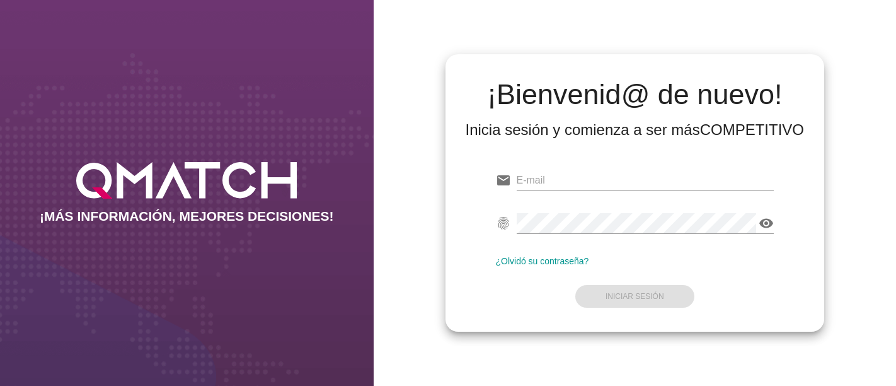 The height and width of the screenshot is (386, 896). I want to click on i: fingerprint, so click(503, 223).